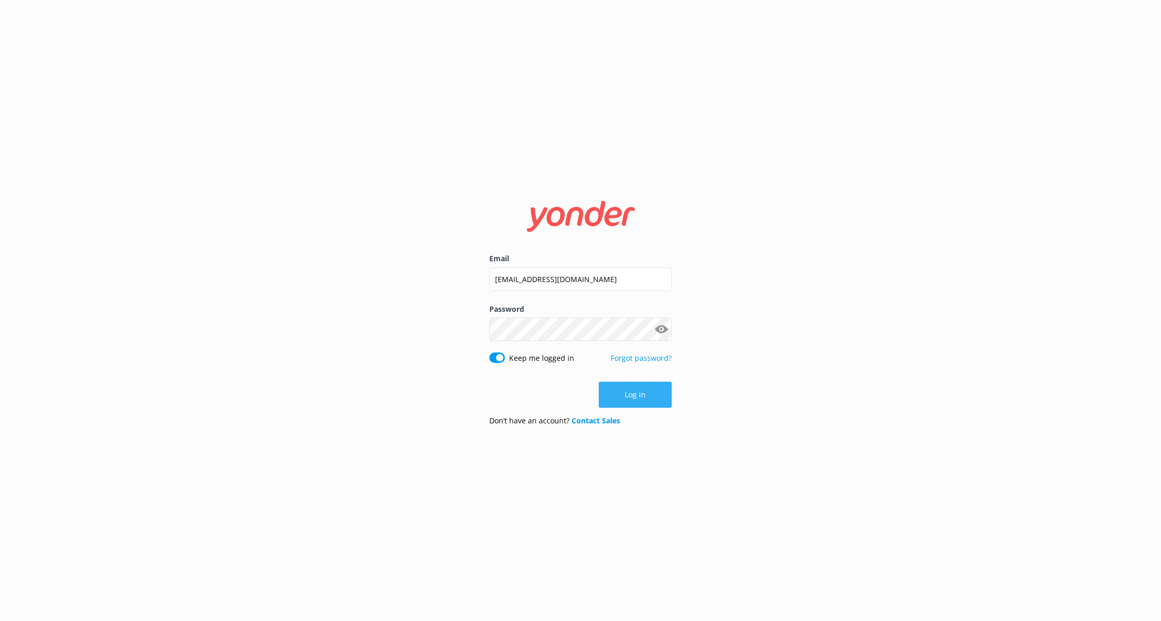 The width and height of the screenshot is (1161, 621). Describe the element at coordinates (580, 309) in the screenshot. I see `label: Password` at that location.